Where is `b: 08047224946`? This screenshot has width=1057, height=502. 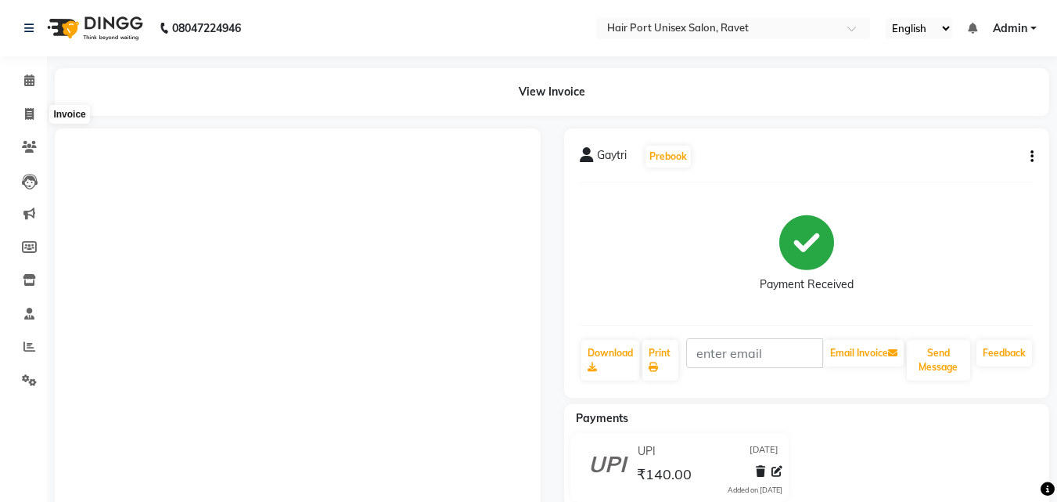 b: 08047224946 is located at coordinates (207, 28).